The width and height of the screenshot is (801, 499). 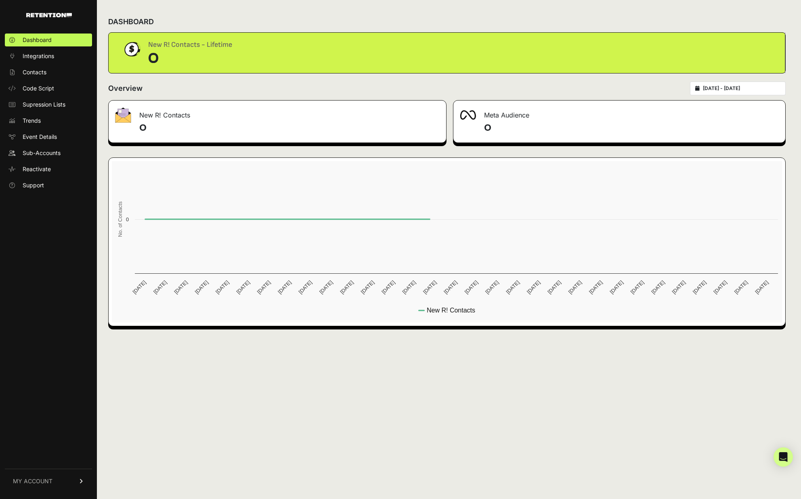 I want to click on a: Code Script, so click(x=48, y=88).